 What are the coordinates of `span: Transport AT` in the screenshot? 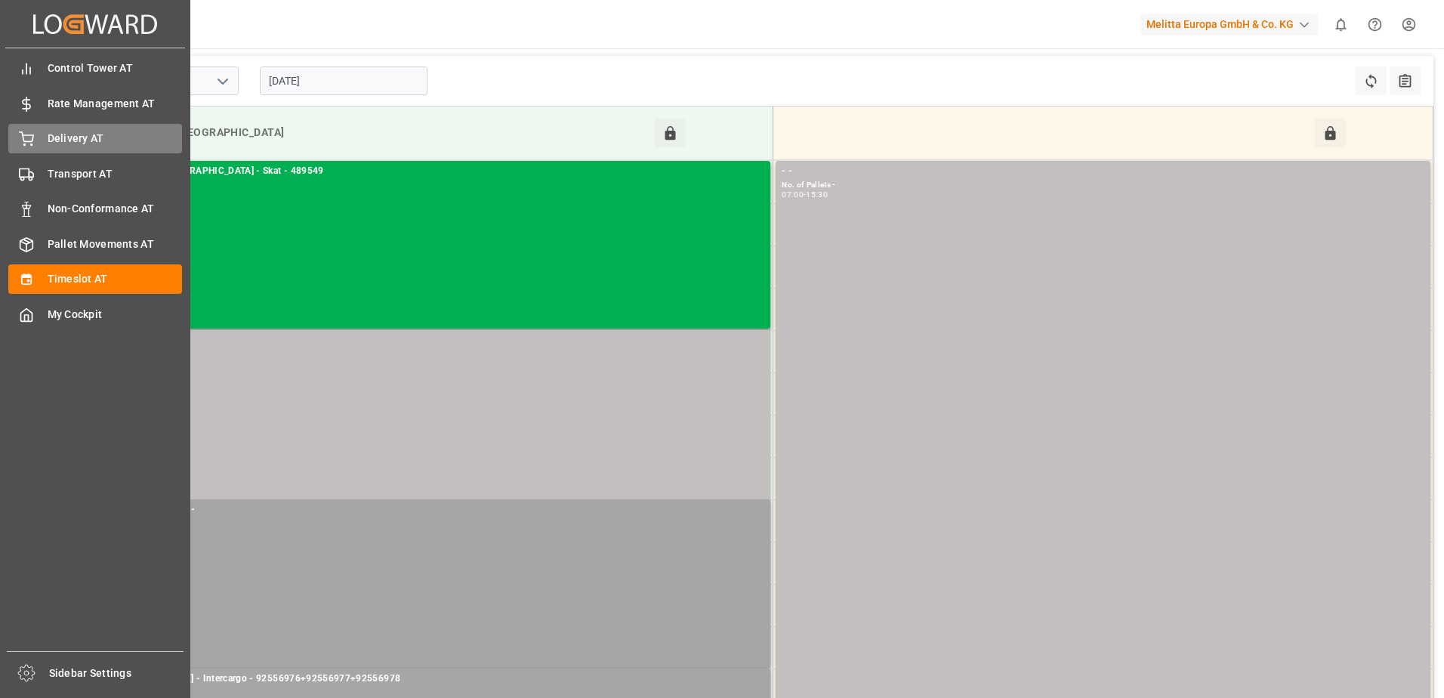 It's located at (115, 174).